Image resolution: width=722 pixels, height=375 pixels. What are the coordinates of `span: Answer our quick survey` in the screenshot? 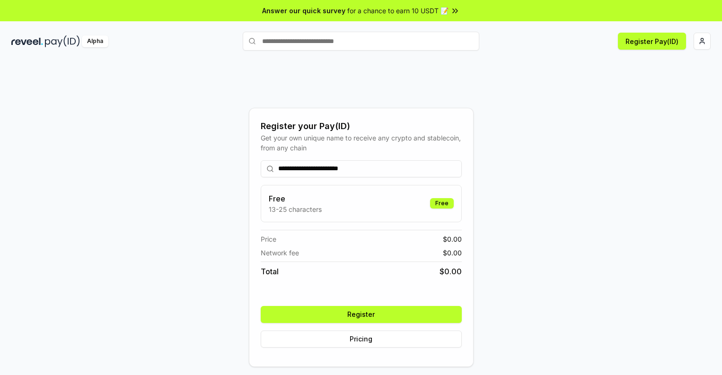 It's located at (304, 10).